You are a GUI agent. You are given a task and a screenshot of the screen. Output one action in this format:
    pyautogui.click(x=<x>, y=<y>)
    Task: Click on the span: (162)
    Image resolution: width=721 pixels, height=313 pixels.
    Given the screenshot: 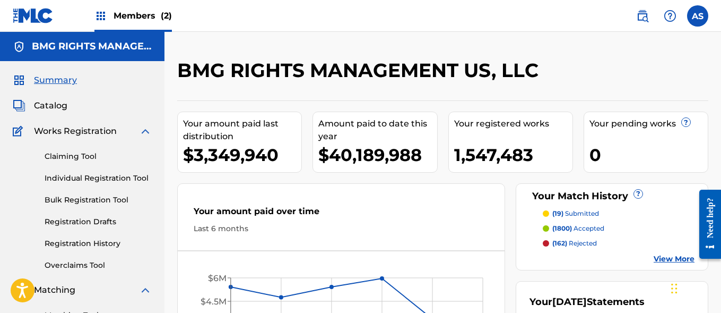 What is the action you would take?
    pyautogui.click(x=560, y=243)
    